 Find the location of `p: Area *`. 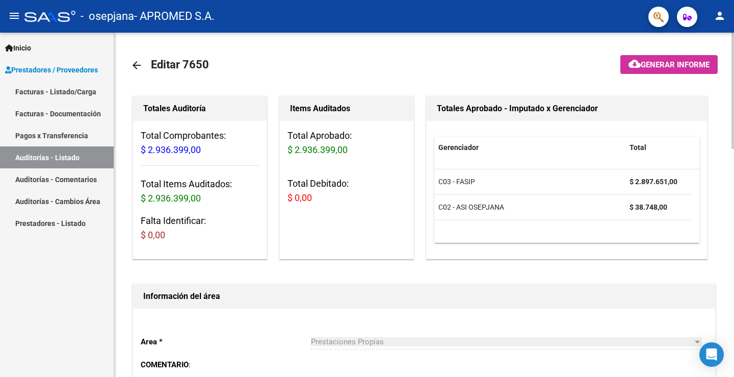

p: Area * is located at coordinates (226, 342).